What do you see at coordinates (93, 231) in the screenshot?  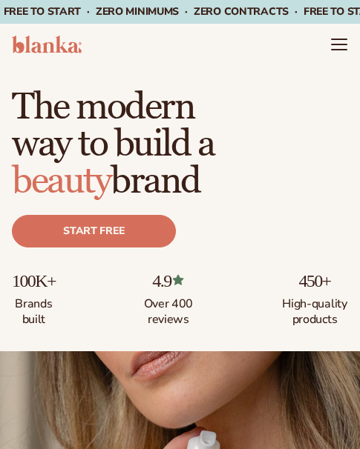 I see `a: Start free` at bounding box center [93, 231].